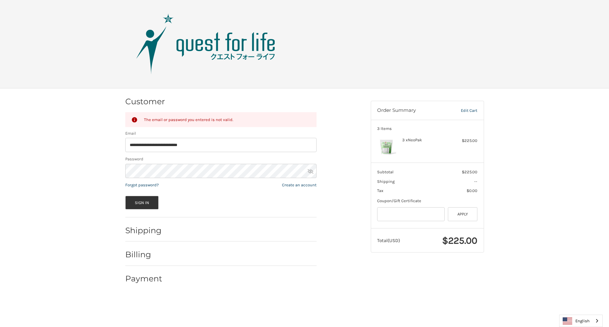 The image size is (609, 327). What do you see at coordinates (386, 181) in the screenshot?
I see `span: Shipping` at bounding box center [386, 181].